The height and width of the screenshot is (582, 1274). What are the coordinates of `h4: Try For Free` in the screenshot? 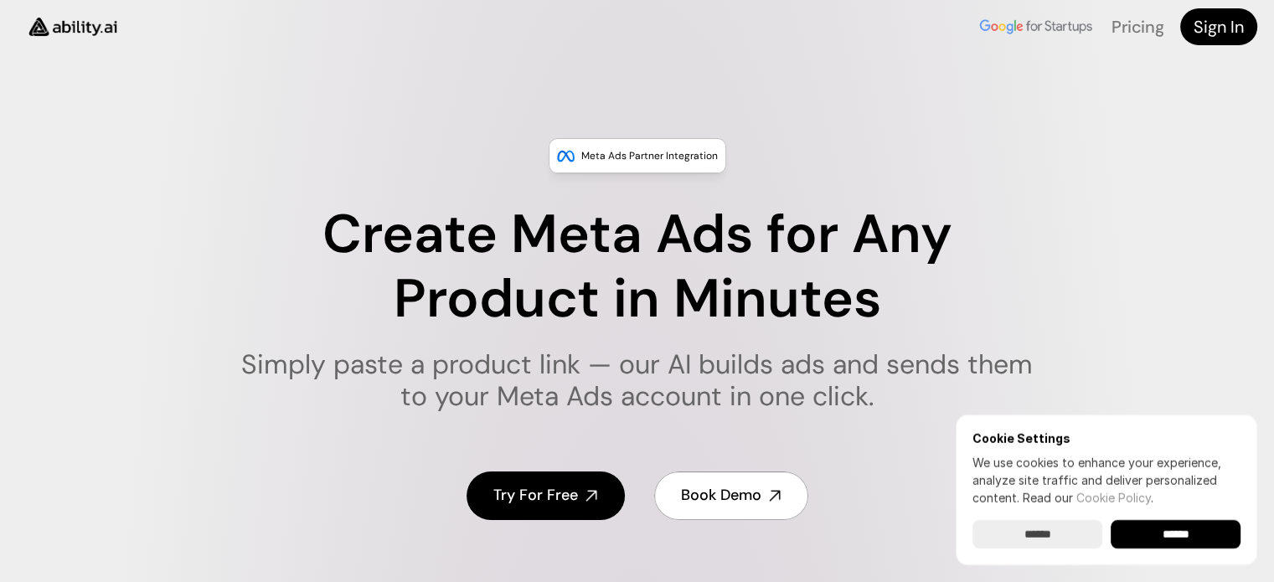 It's located at (535, 495).